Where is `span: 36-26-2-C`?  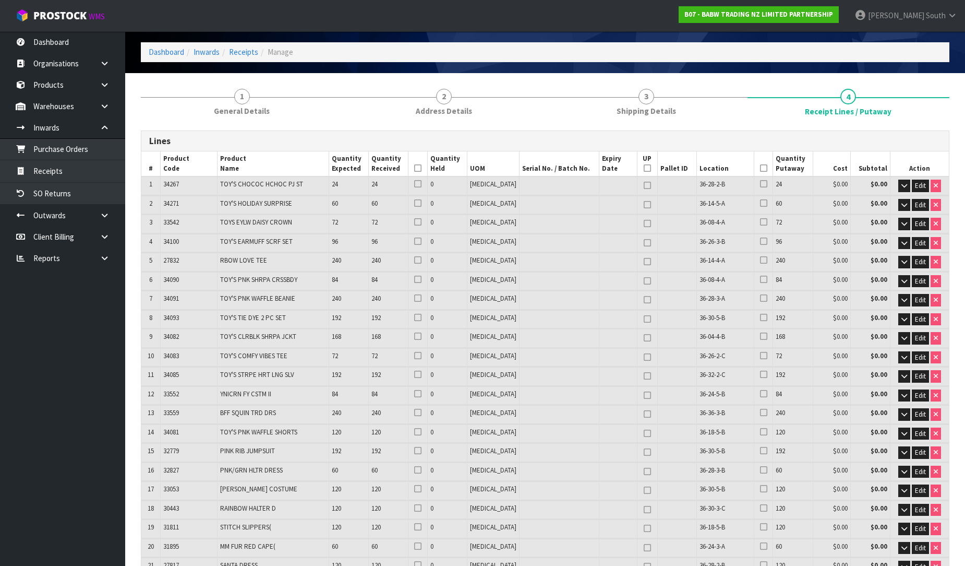
span: 36-26-2-C is located at coordinates (713, 355).